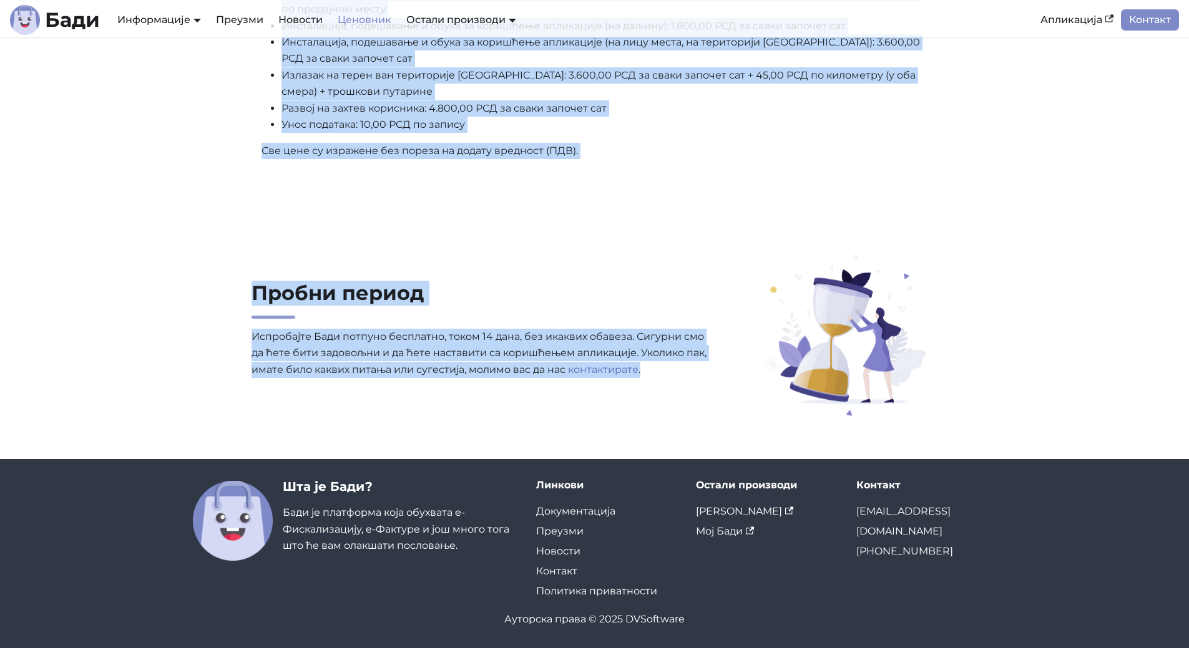 This screenshot has height=648, width=1189. I want to click on div: Линкови, so click(606, 485).